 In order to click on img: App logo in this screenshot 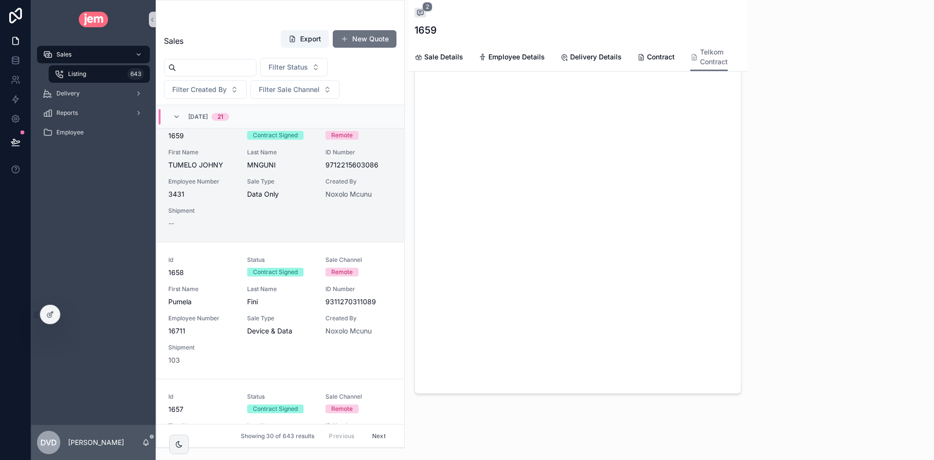, I will do `click(93, 19)`.